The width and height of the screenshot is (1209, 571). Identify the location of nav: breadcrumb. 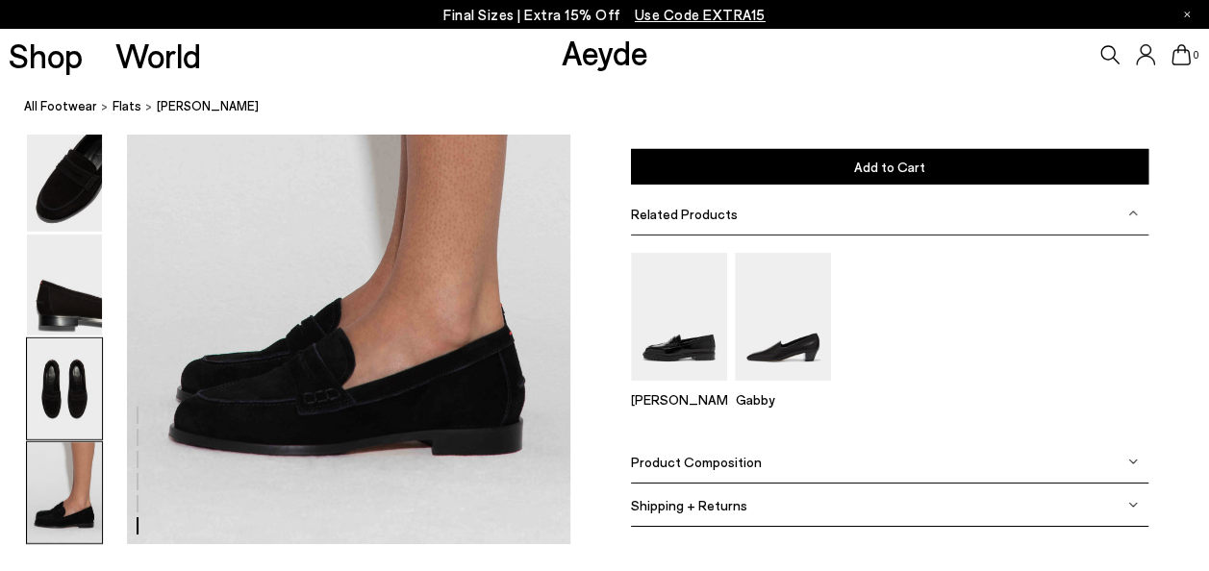
(617, 107).